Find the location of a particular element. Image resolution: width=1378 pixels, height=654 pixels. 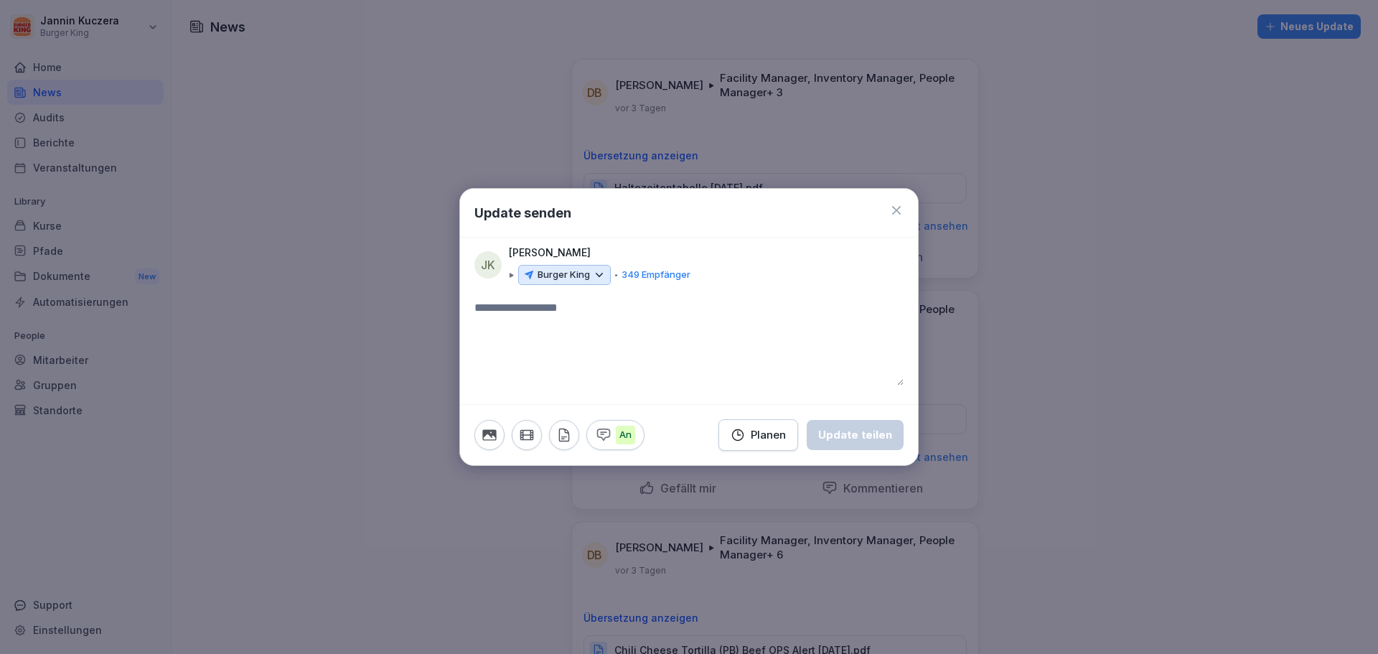

p: 349 Empfänger is located at coordinates (656, 275).